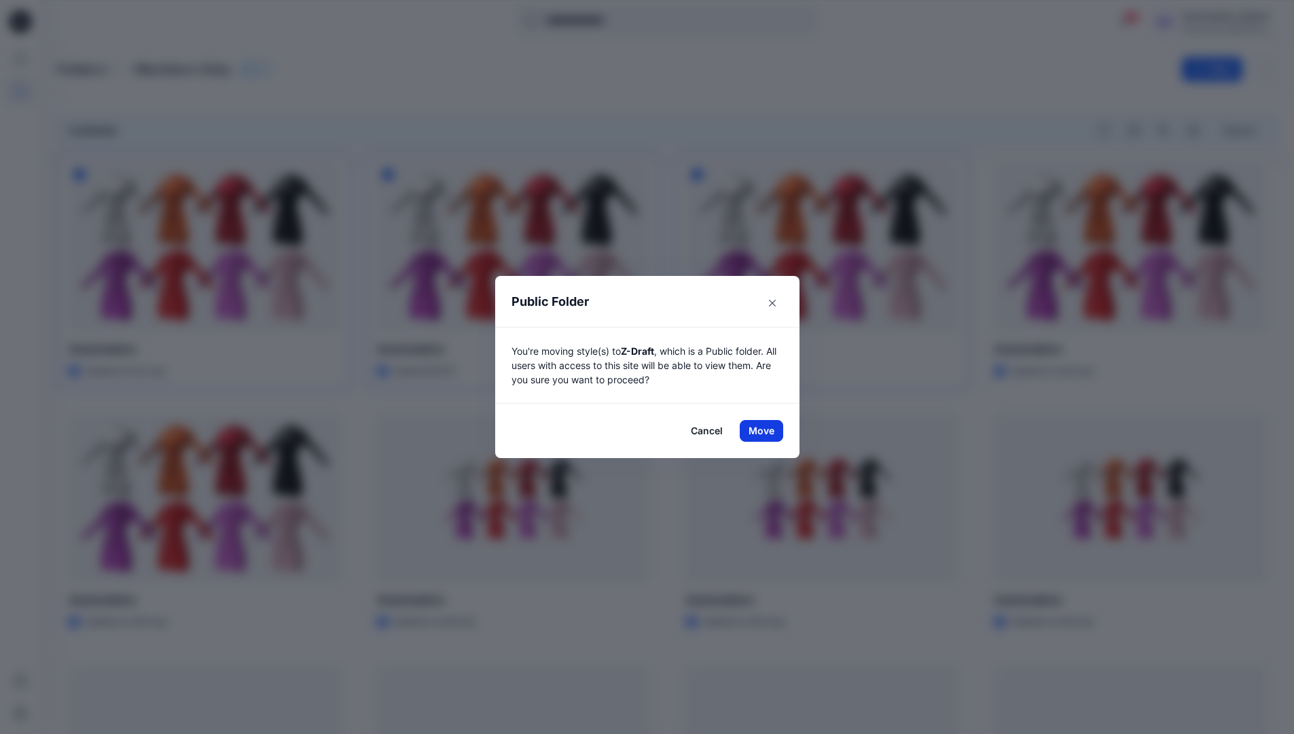  I want to click on button: Move, so click(761, 431).